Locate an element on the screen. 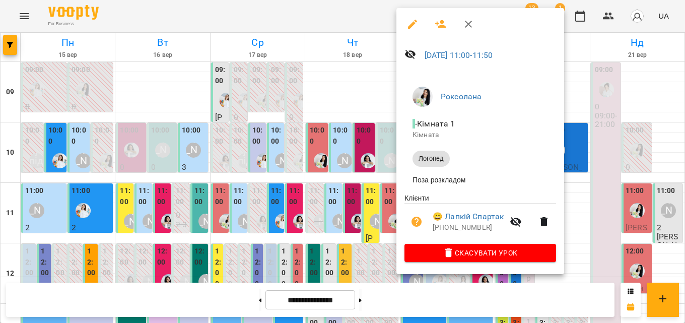  span: Логопед is located at coordinates (431, 159).